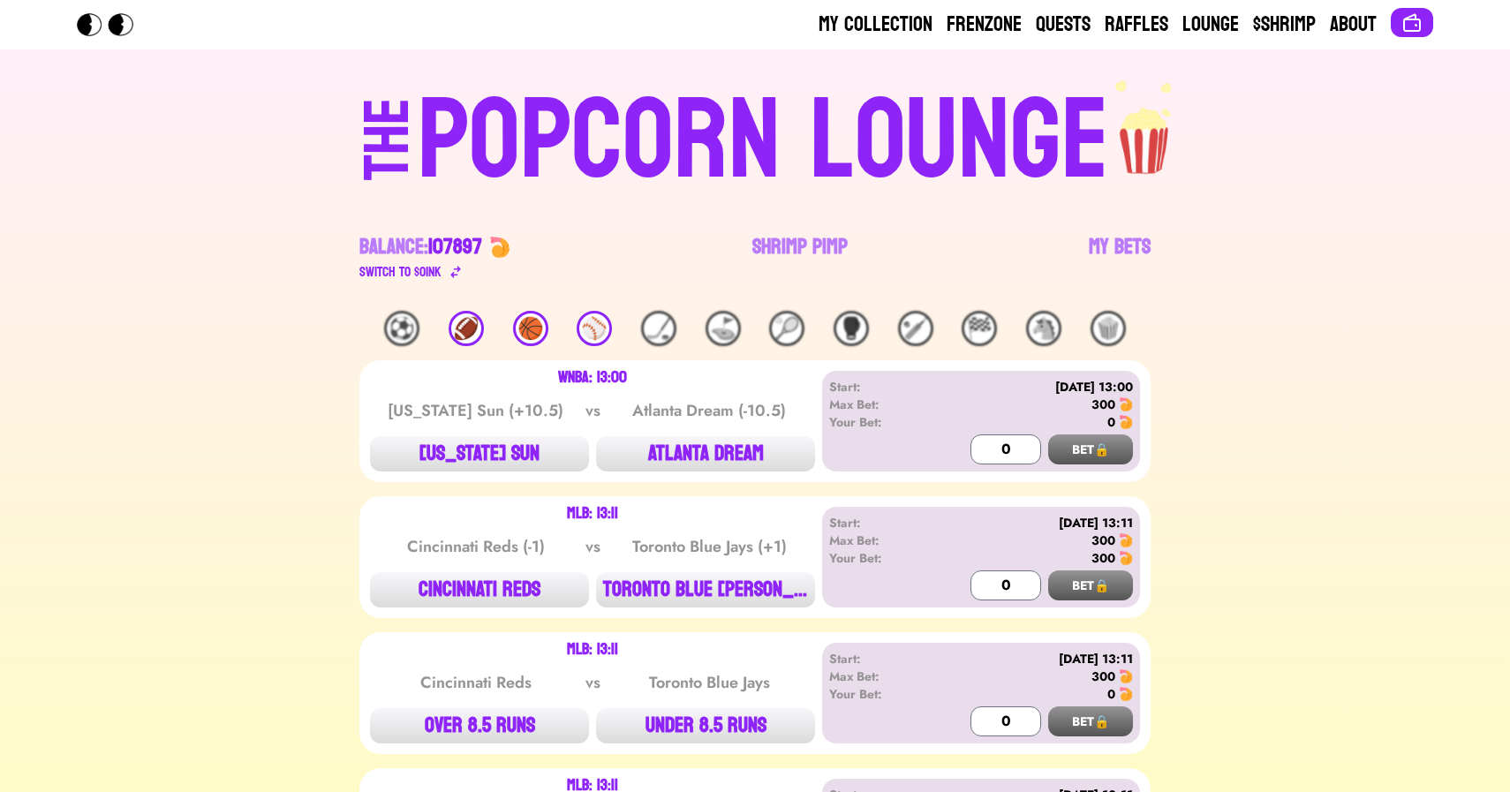 The image size is (1510, 792). Describe the element at coordinates (593, 378) in the screenshot. I see `div: WNBA: 13:00` at that location.